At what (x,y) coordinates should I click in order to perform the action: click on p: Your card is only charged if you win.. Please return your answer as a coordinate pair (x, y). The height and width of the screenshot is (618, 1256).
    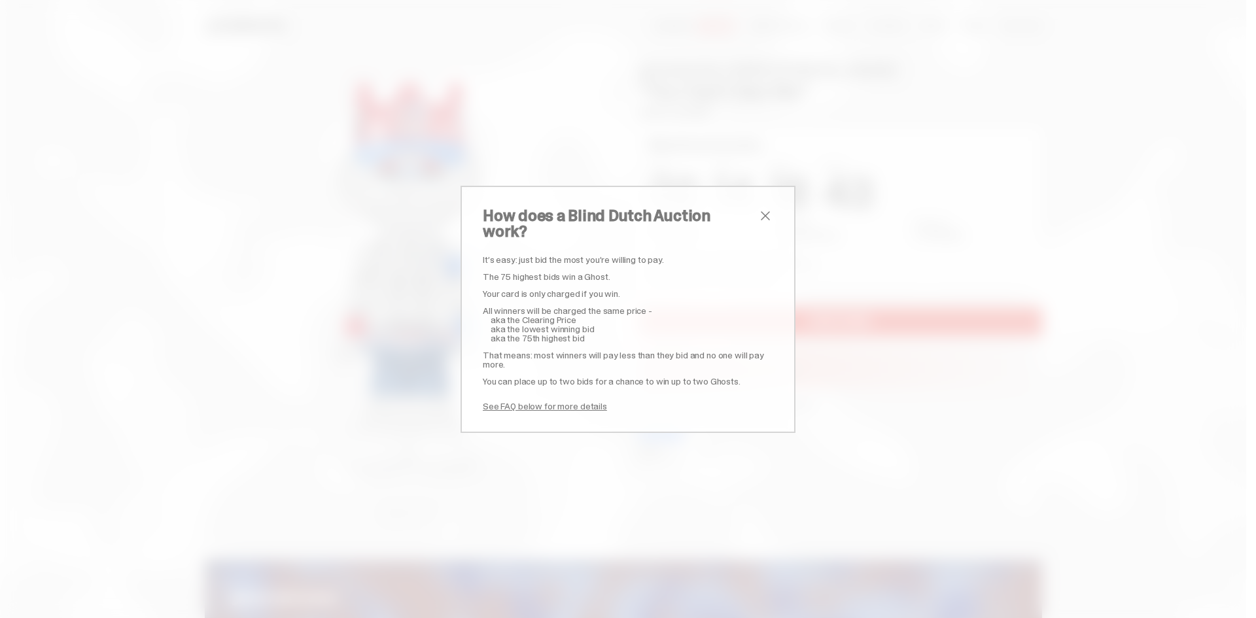
    Looking at the image, I should click on (628, 294).